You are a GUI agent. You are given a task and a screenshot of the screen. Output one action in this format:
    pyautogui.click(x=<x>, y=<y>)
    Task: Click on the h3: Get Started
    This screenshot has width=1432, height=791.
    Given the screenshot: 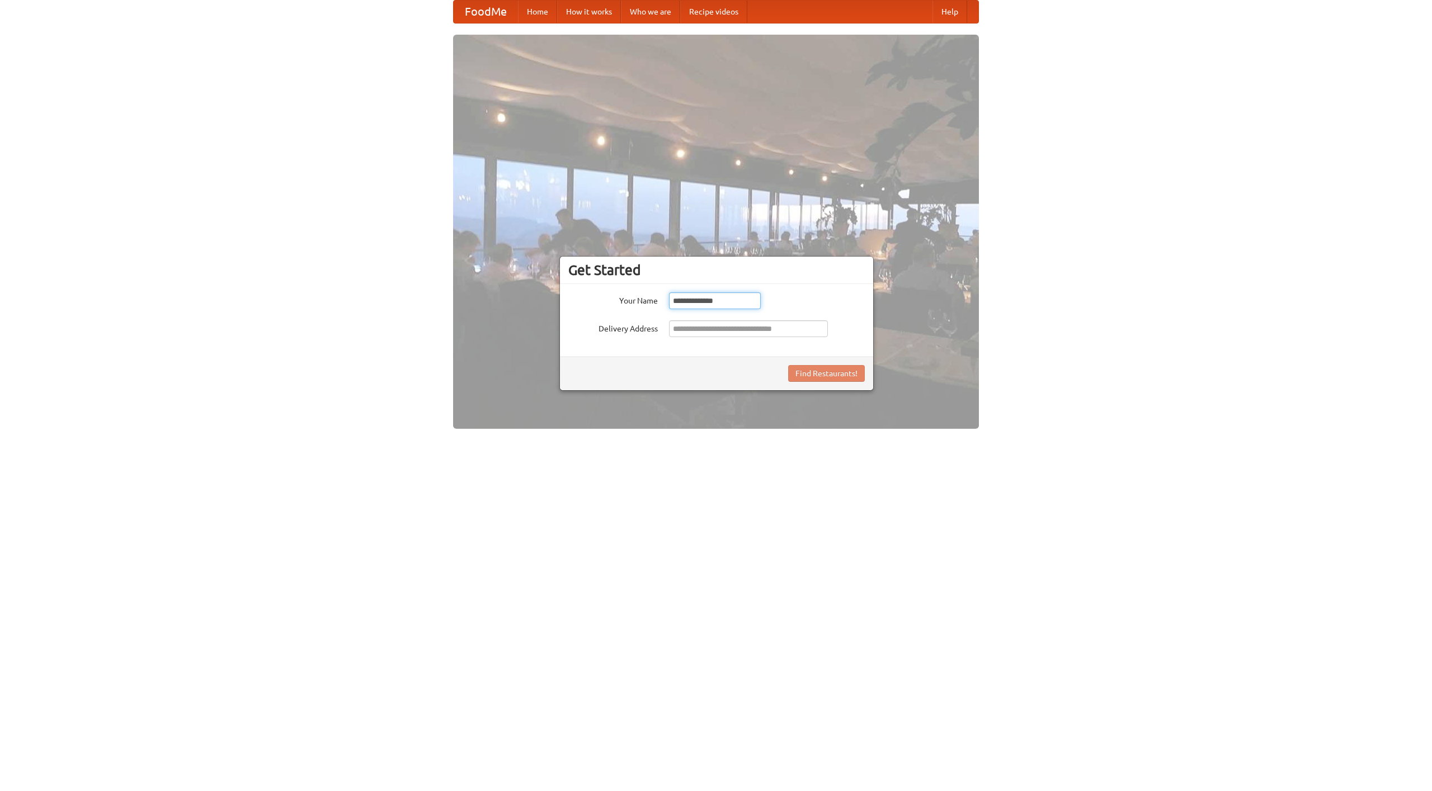 What is the action you would take?
    pyautogui.click(x=717, y=270)
    